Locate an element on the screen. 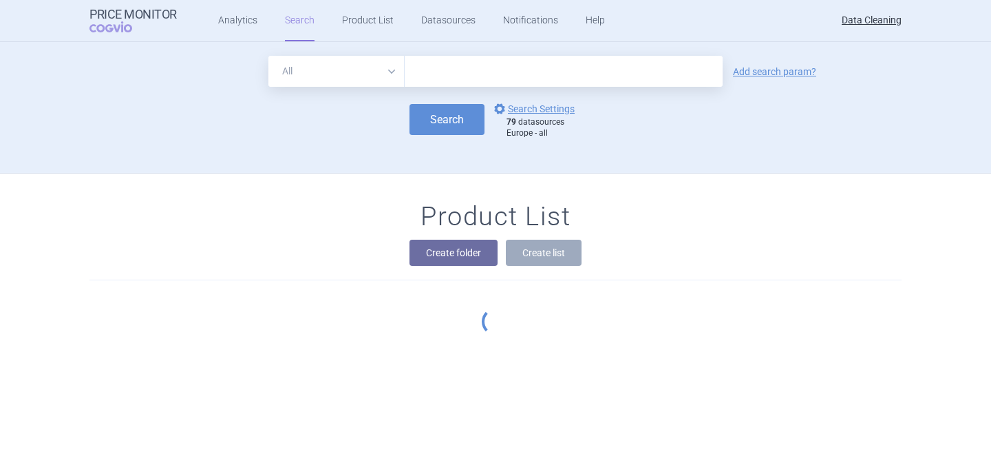 This screenshot has width=991, height=476. div: datasources Europe - all is located at coordinates (544, 127).